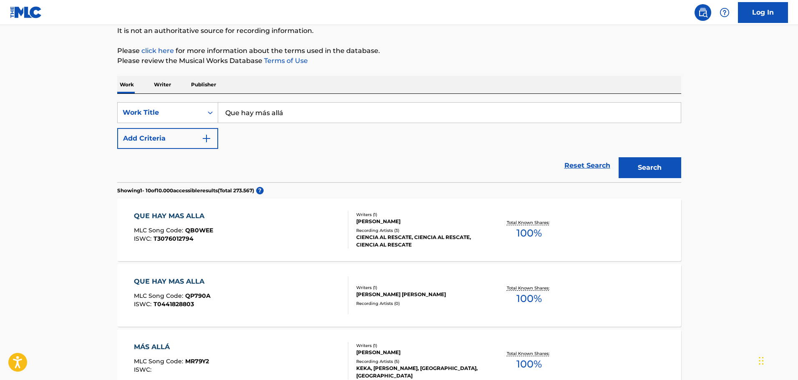 Image resolution: width=798 pixels, height=380 pixels. Describe the element at coordinates (127, 85) in the screenshot. I see `p: Work` at that location.